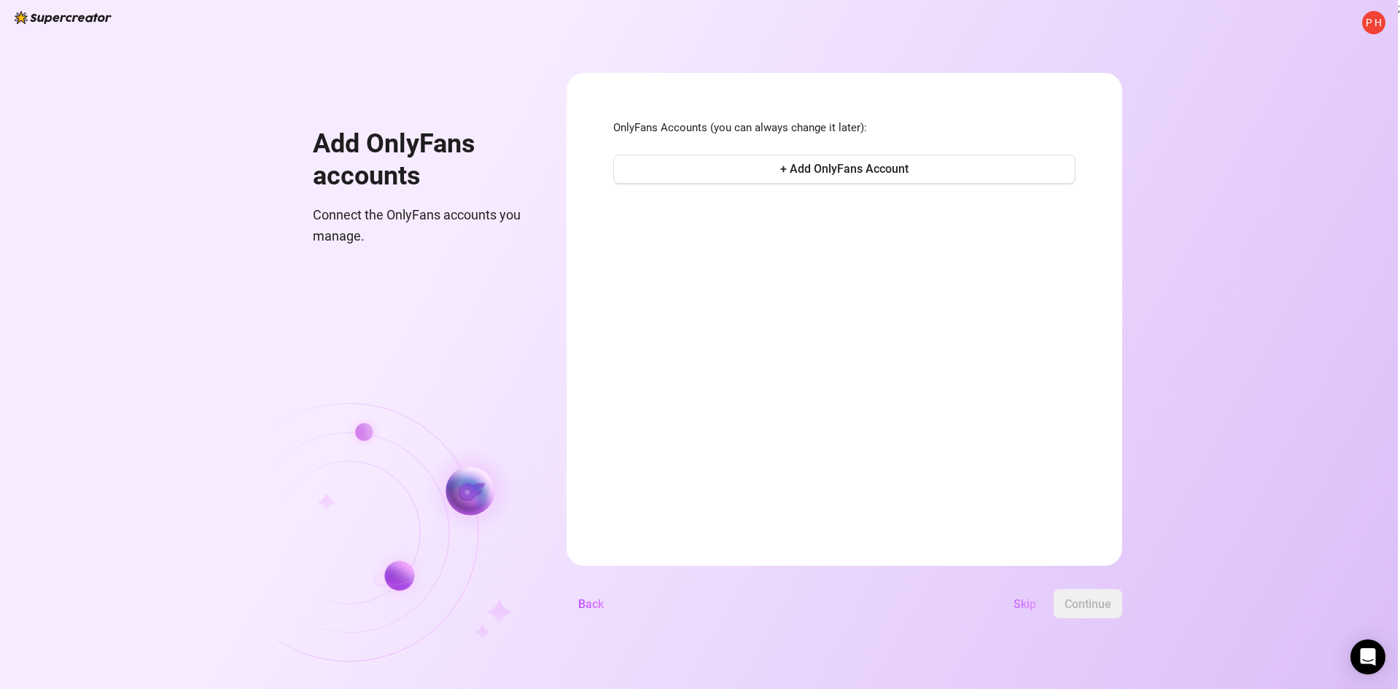 Image resolution: width=1400 pixels, height=689 pixels. What do you see at coordinates (1368, 657) in the screenshot?
I see `div: Open Intercom Messenger` at bounding box center [1368, 657].